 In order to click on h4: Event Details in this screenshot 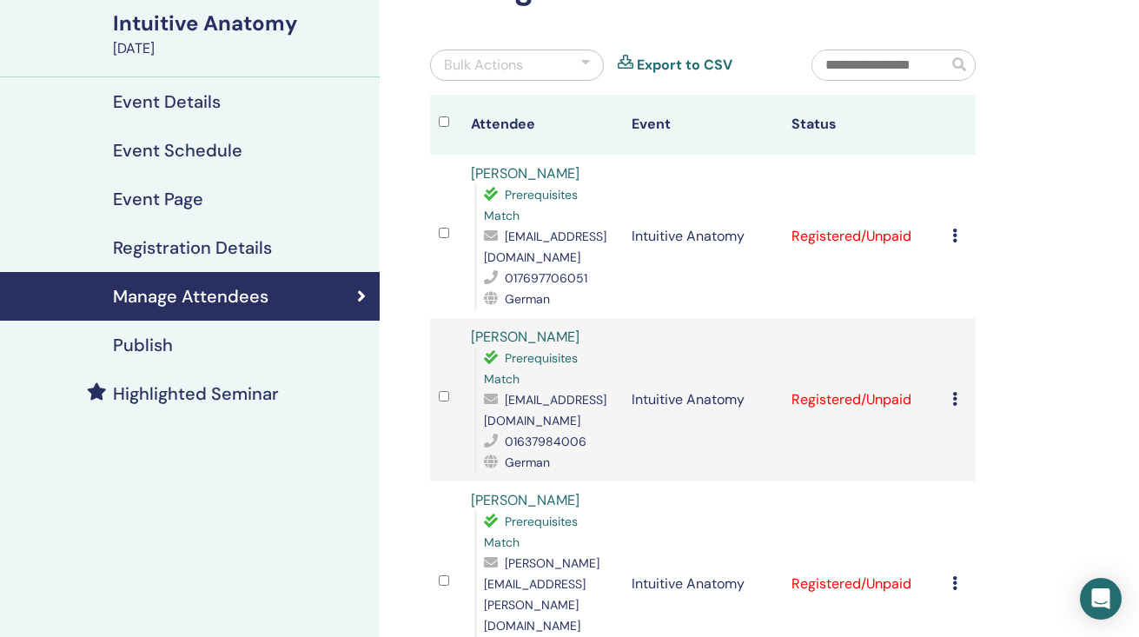, I will do `click(167, 102)`.